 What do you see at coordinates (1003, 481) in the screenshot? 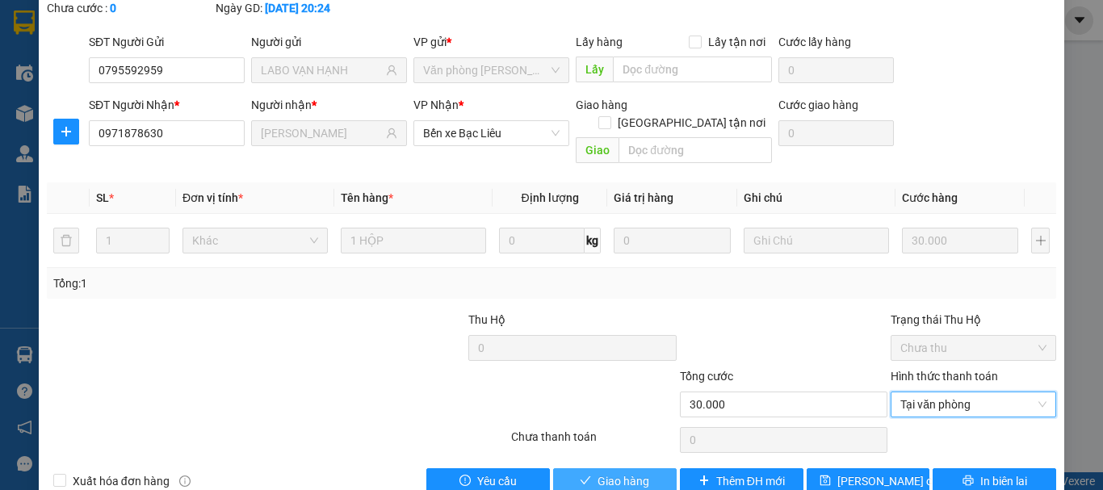
I see `span: In biên lai` at bounding box center [1003, 481].